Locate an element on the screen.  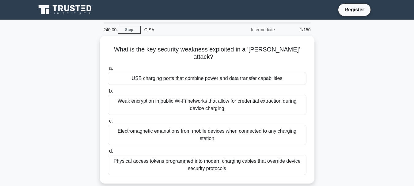
span: d. is located at coordinates (111, 151).